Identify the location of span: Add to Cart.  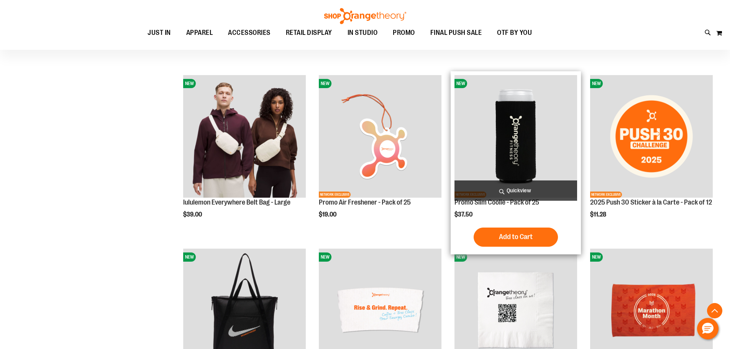
(515, 237).